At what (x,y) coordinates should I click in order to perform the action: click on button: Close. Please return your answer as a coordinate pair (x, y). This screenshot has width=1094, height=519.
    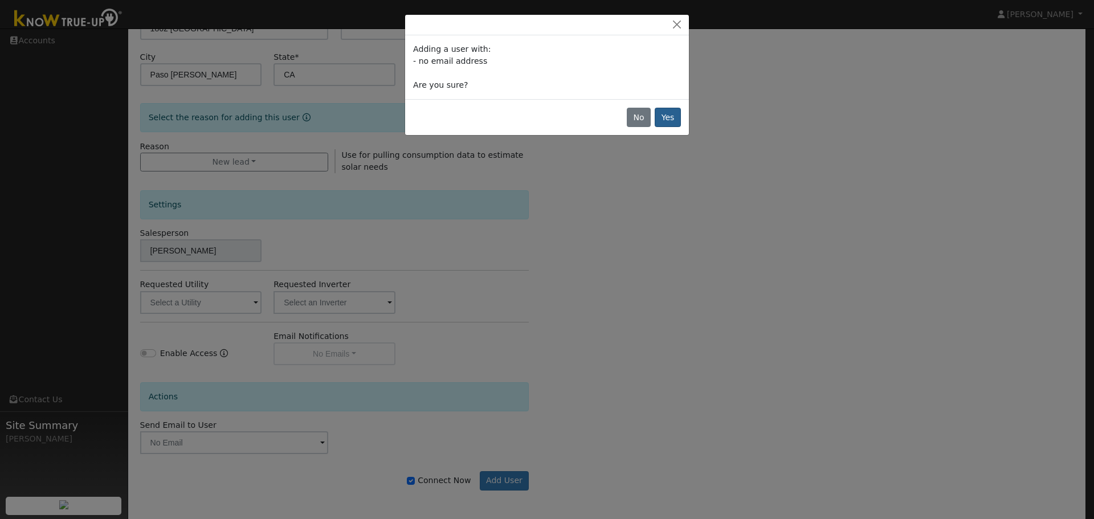
    Looking at the image, I should click on (677, 25).